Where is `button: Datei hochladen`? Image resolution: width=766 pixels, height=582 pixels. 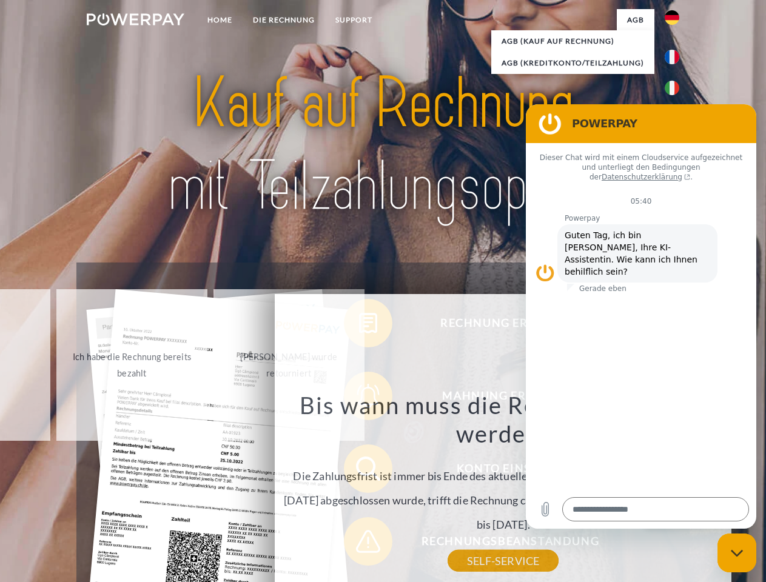
button: Datei hochladen is located at coordinates (19, 405).